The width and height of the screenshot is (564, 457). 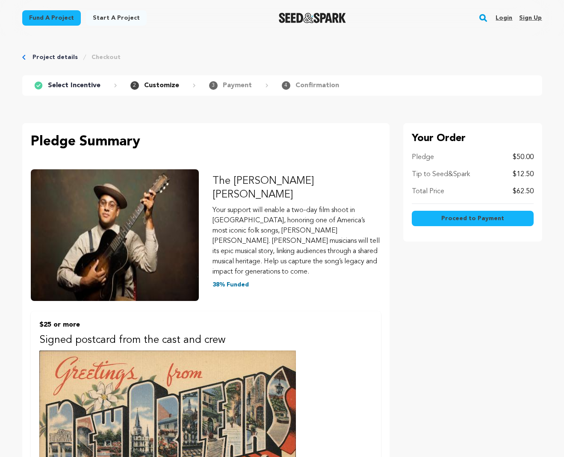 What do you see at coordinates (504, 18) in the screenshot?
I see `a: Login` at bounding box center [504, 18].